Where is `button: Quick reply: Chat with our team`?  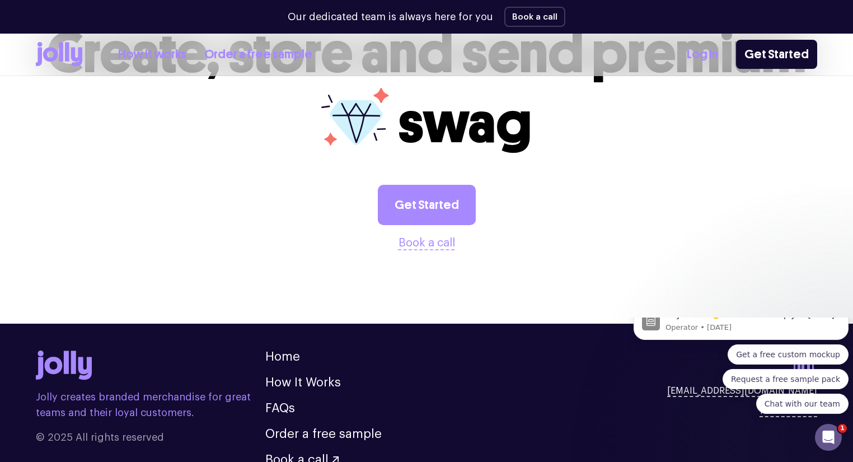 button: Quick reply: Chat with our team is located at coordinates (173, 86).